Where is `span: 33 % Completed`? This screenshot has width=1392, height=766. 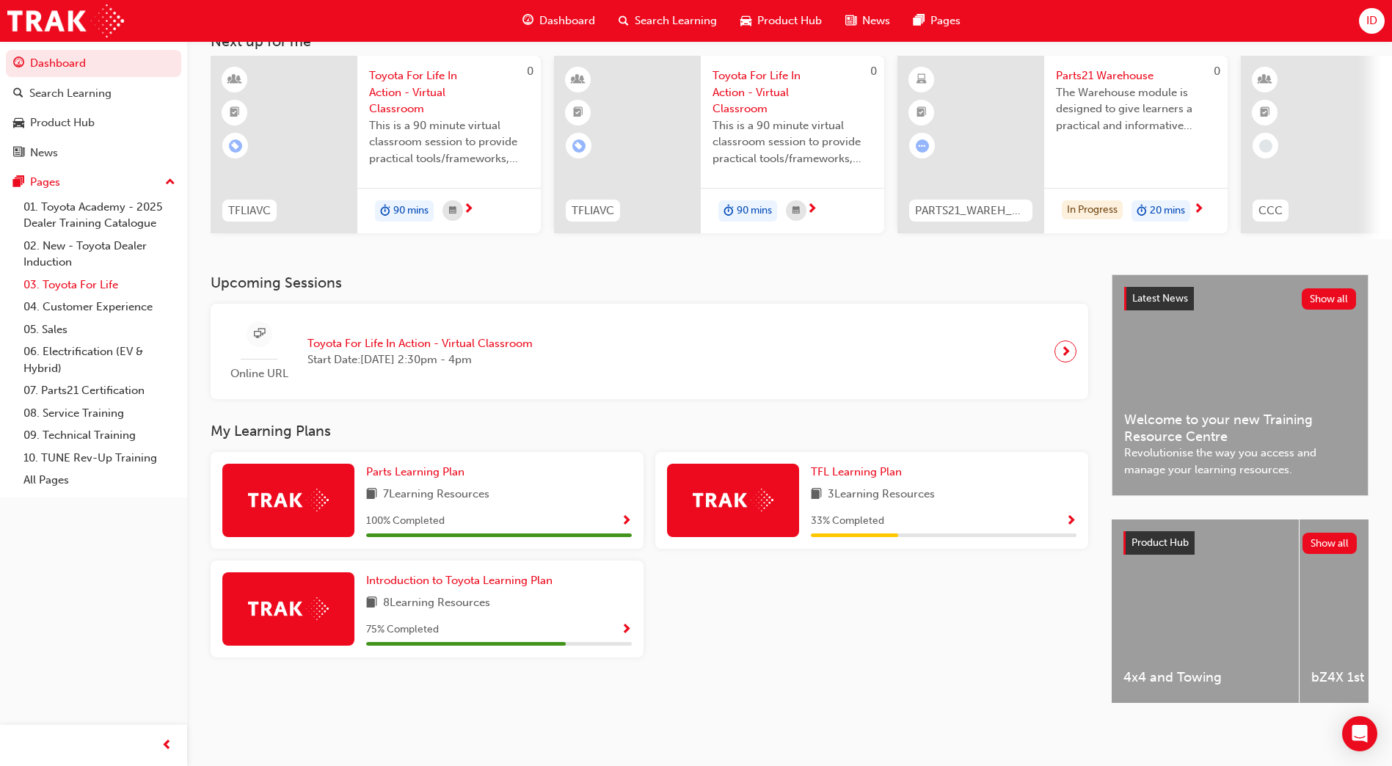 span: 33 % Completed is located at coordinates (847, 521).